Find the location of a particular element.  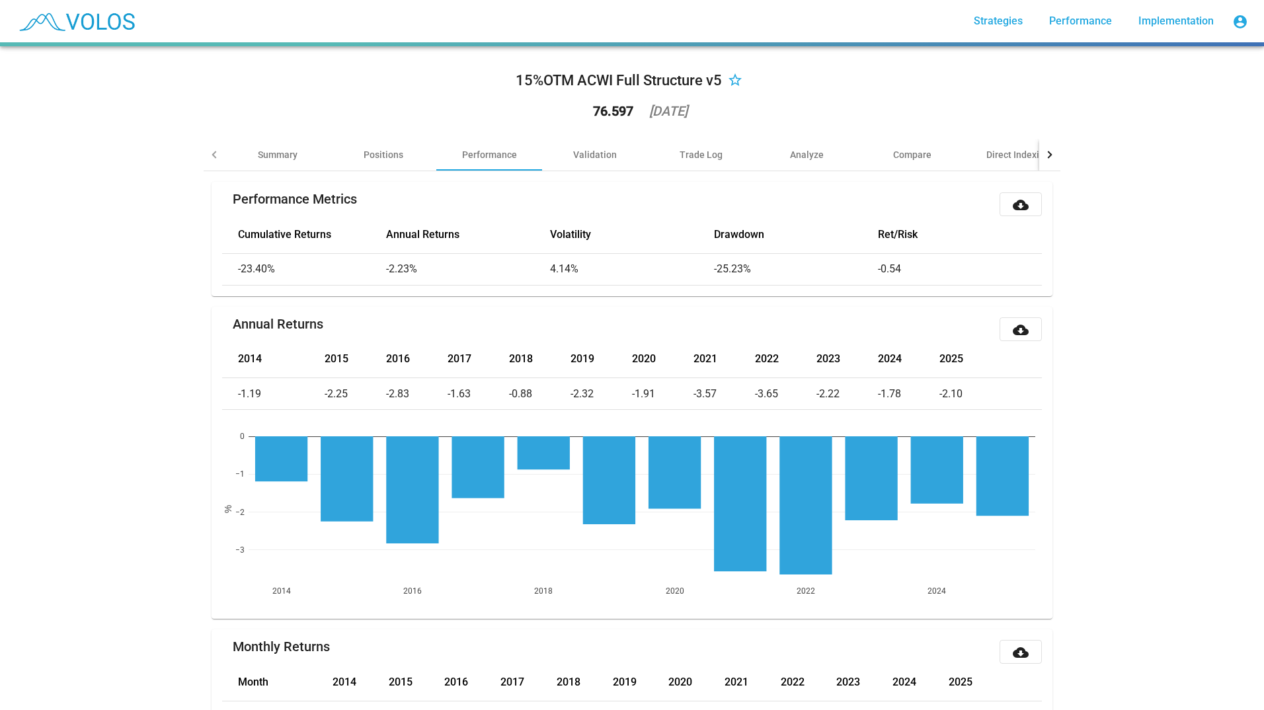

td: -1.91 is located at coordinates (663, 394).